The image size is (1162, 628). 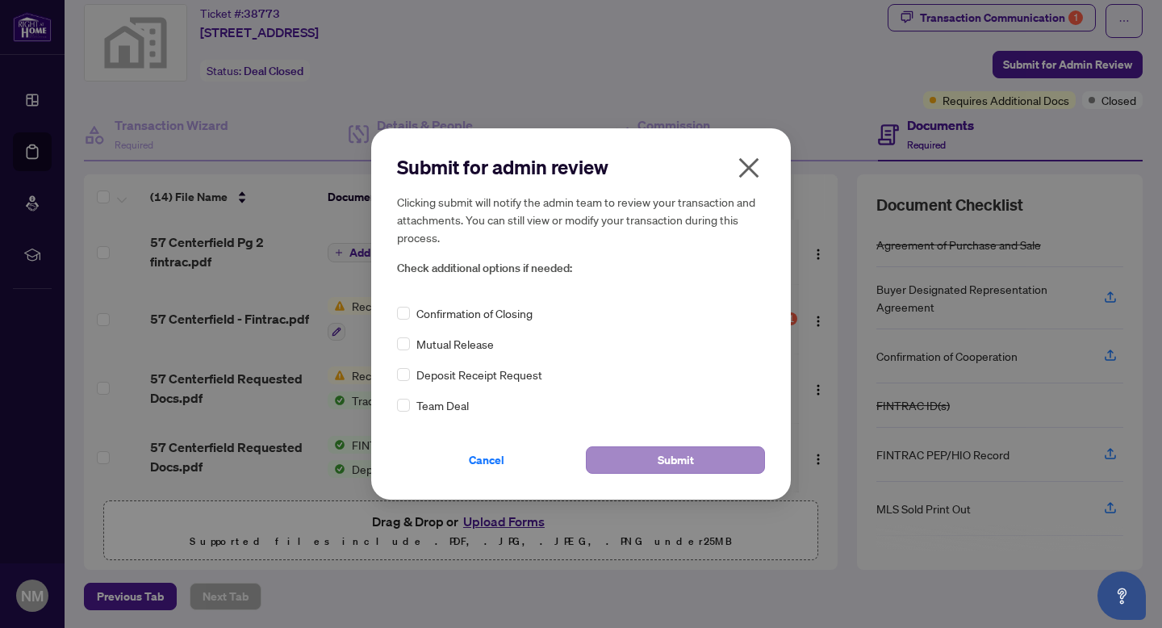 I want to click on button: Submit, so click(x=676, y=460).